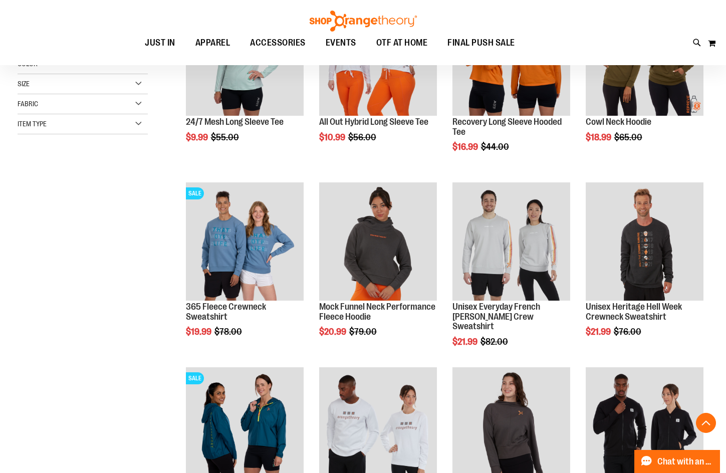 The width and height of the screenshot is (726, 473). I want to click on span: OTF AT HOME, so click(402, 43).